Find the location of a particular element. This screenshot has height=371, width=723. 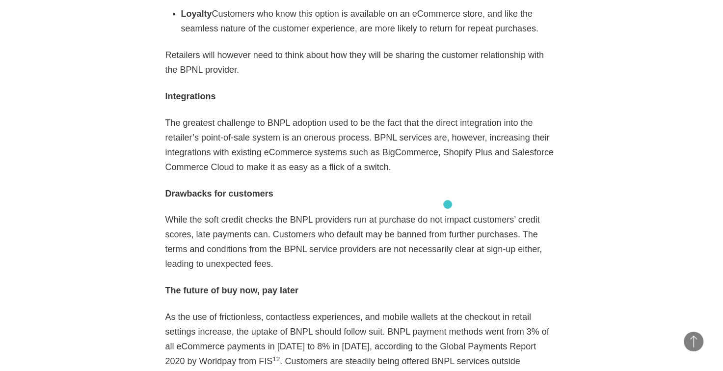

p: The greatest challenge to BNPL adoption used to be the fact that the direct integration into the ... is located at coordinates (362, 145).